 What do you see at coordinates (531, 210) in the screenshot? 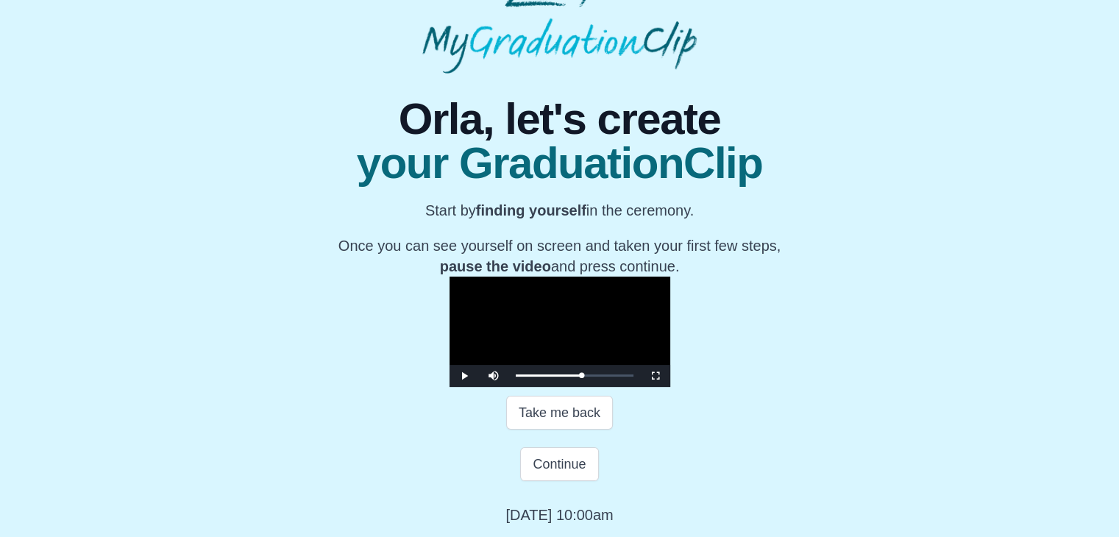
I see `b: finding yourself` at bounding box center [531, 210].